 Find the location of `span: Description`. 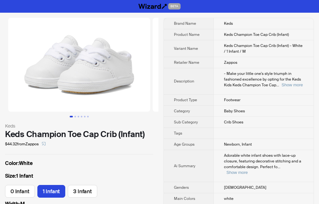

span: Description is located at coordinates (184, 81).